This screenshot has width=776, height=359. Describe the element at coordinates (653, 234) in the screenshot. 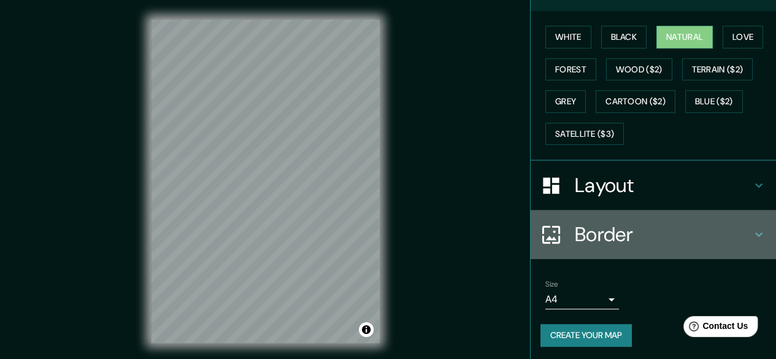

I see `div: Border` at that location.